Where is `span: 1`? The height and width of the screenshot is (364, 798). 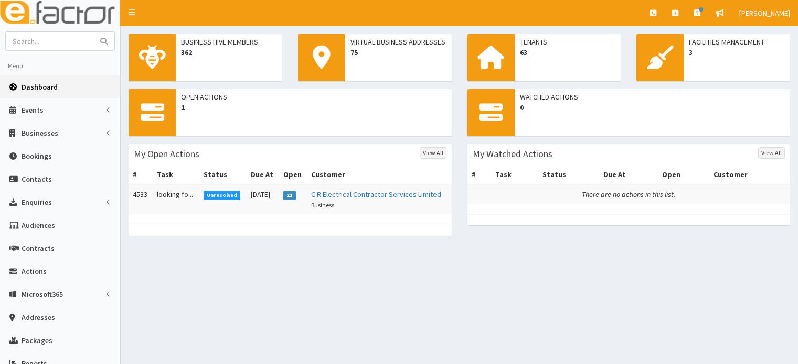 span: 1 is located at coordinates (314, 108).